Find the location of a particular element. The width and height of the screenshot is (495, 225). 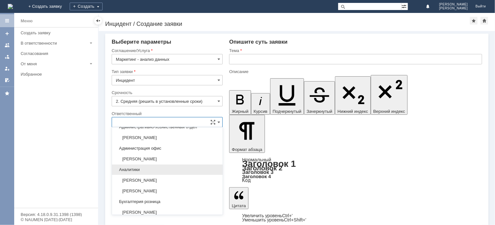

span: Опишите суть заявки is located at coordinates (258, 42).